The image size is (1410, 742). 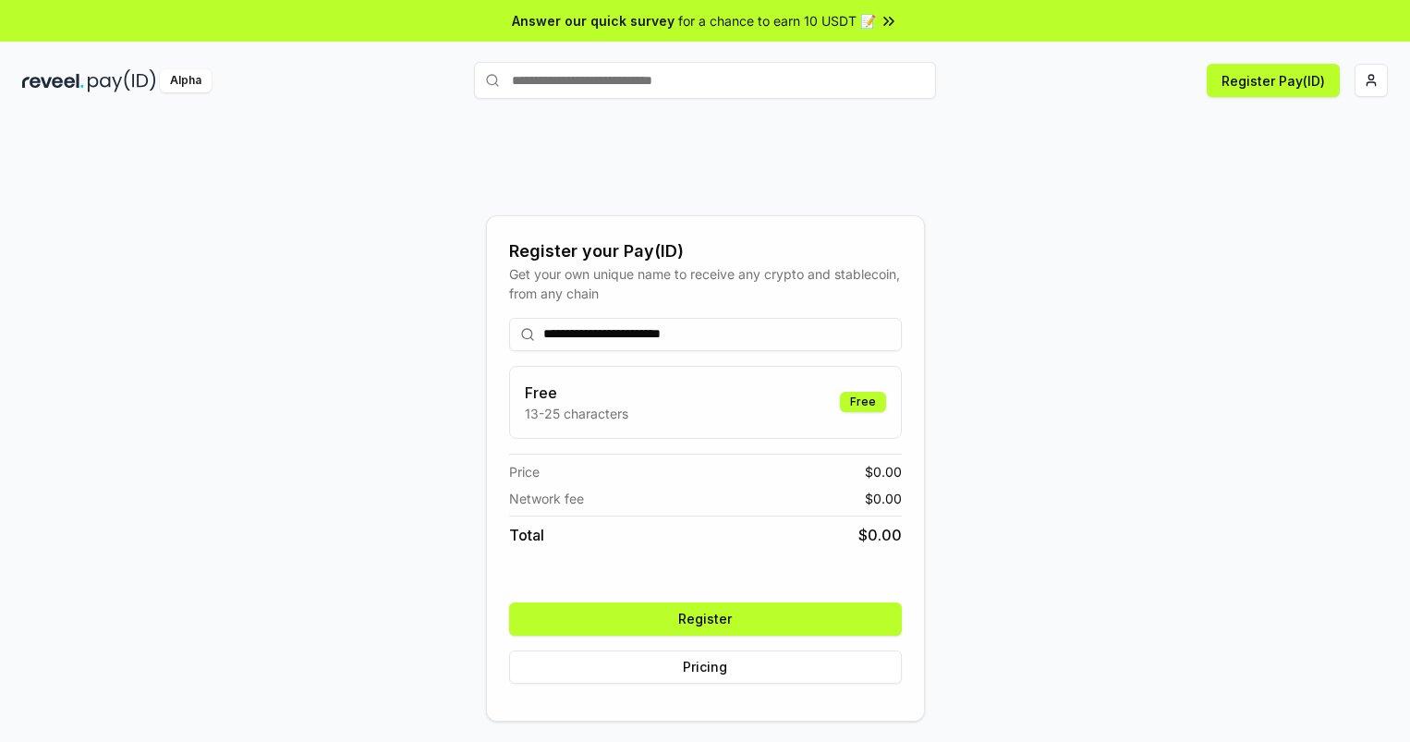 What do you see at coordinates (577, 413) in the screenshot?
I see `p: 13-25 characters` at bounding box center [577, 413].